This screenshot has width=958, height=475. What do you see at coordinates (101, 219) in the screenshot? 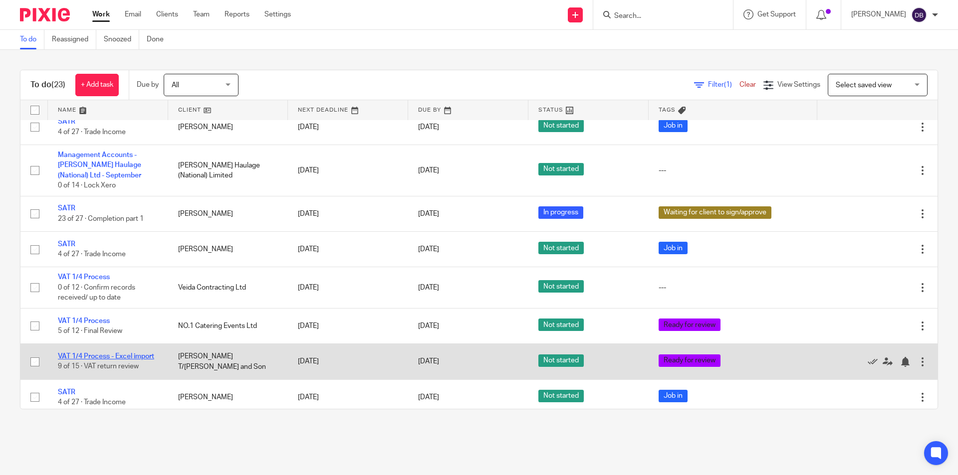
I see `span: 23 of 27 · Completion part 1` at bounding box center [101, 219].